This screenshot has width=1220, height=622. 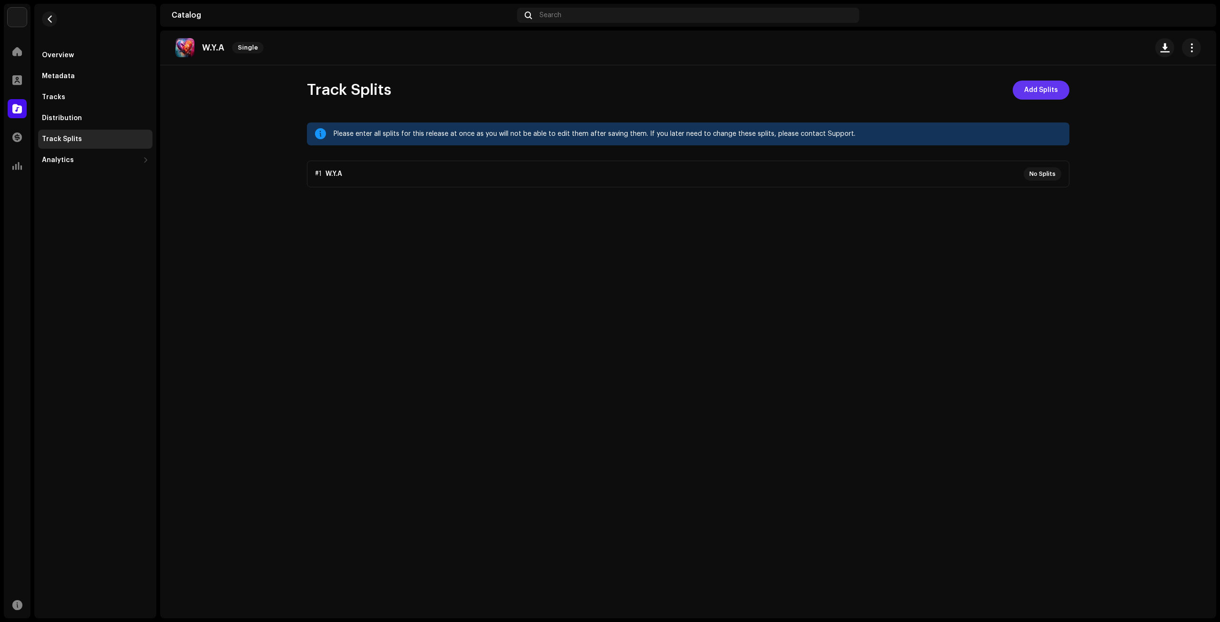 I want to click on div: Metadata, so click(x=58, y=76).